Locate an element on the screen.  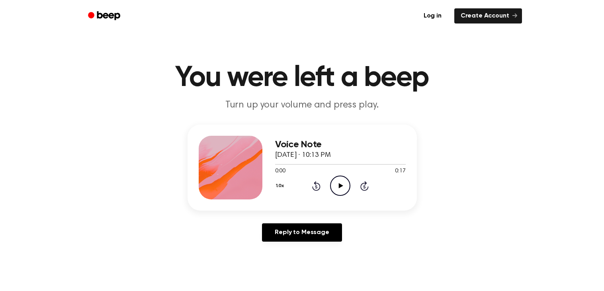
span: 0:00 is located at coordinates (280, 171).